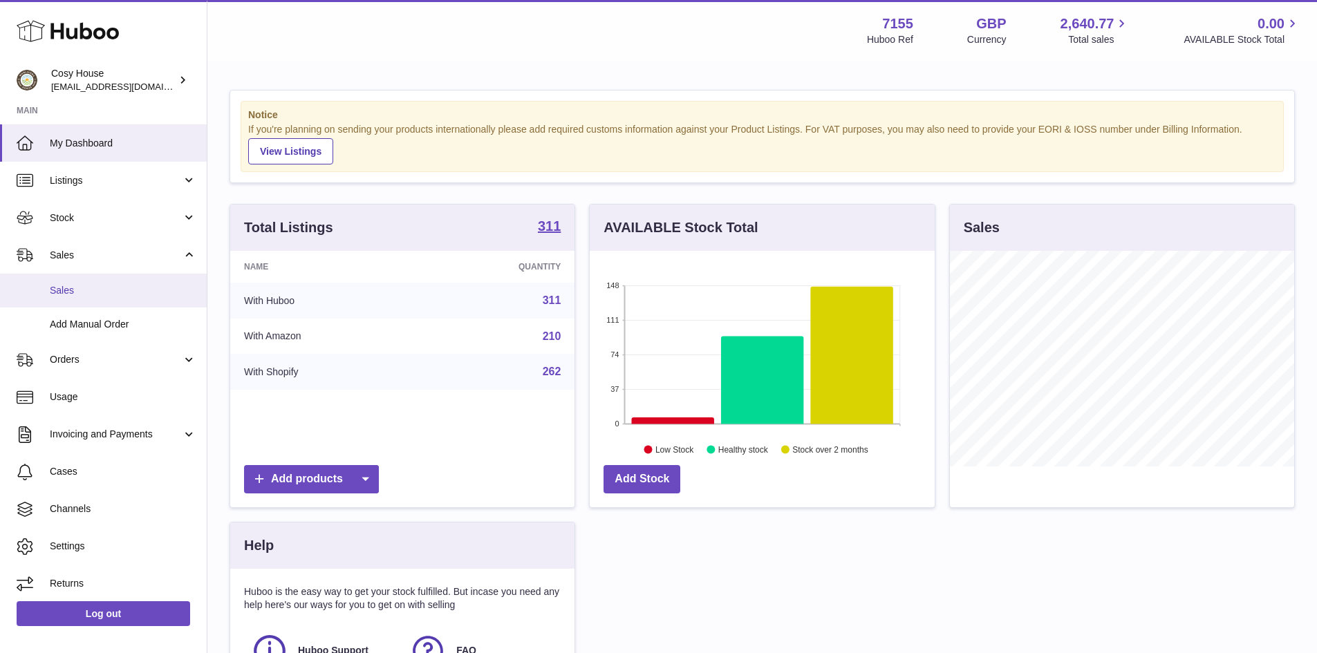 The width and height of the screenshot is (1317, 653). Describe the element at coordinates (123, 143) in the screenshot. I see `span: My Dashboard` at that location.